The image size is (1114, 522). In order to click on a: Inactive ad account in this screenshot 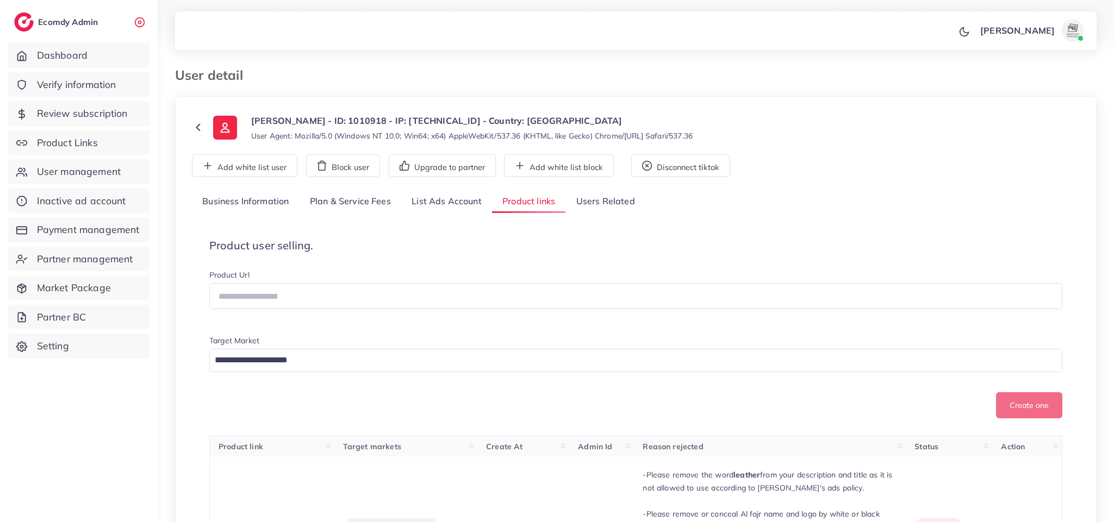, I will do `click(79, 201)`.